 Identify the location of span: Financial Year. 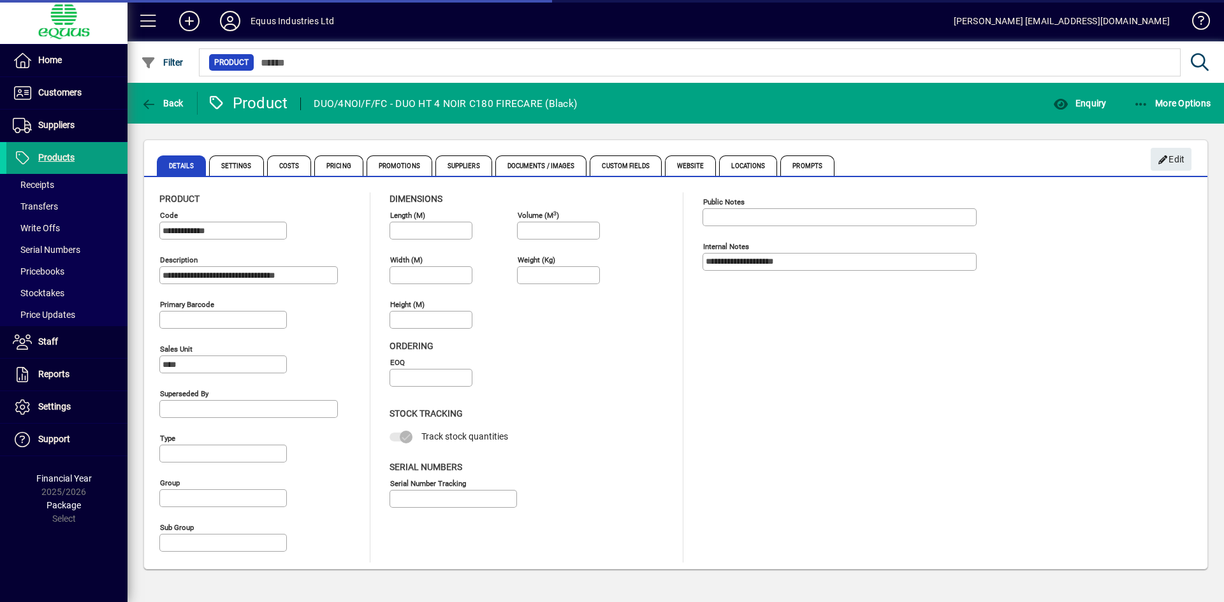
(64, 479).